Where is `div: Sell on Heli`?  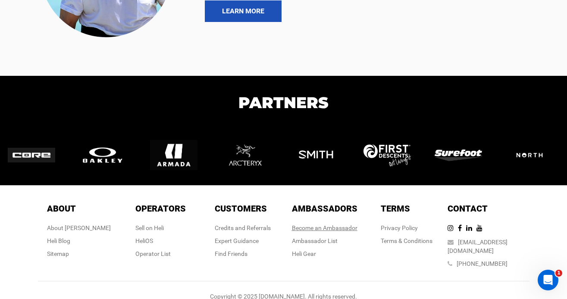 div: Sell on Heli is located at coordinates (160, 228).